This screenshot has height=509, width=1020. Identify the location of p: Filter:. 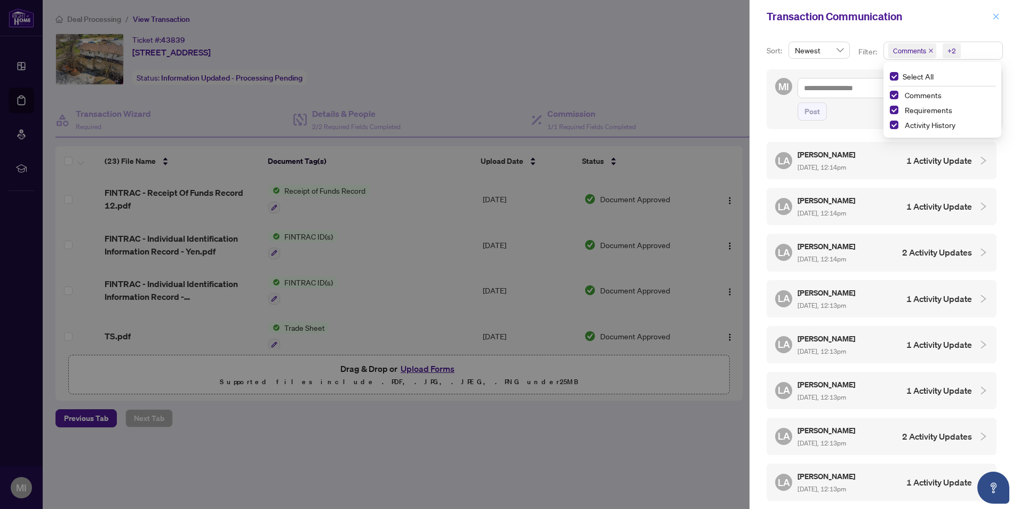
(868, 52).